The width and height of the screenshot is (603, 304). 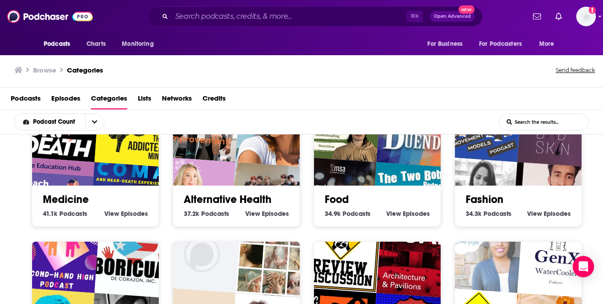 I want to click on h1: Categories, so click(x=85, y=70).